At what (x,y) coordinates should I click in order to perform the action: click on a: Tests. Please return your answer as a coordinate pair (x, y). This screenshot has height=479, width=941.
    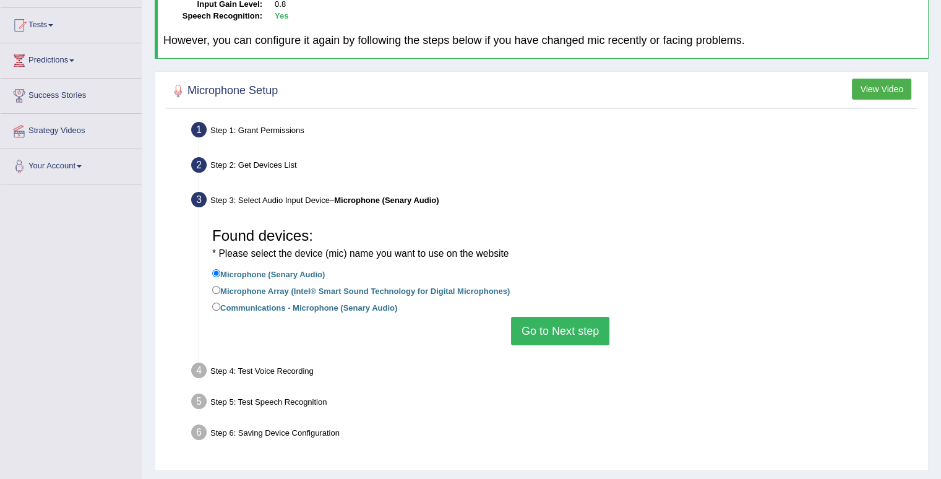
    Looking at the image, I should click on (71, 24).